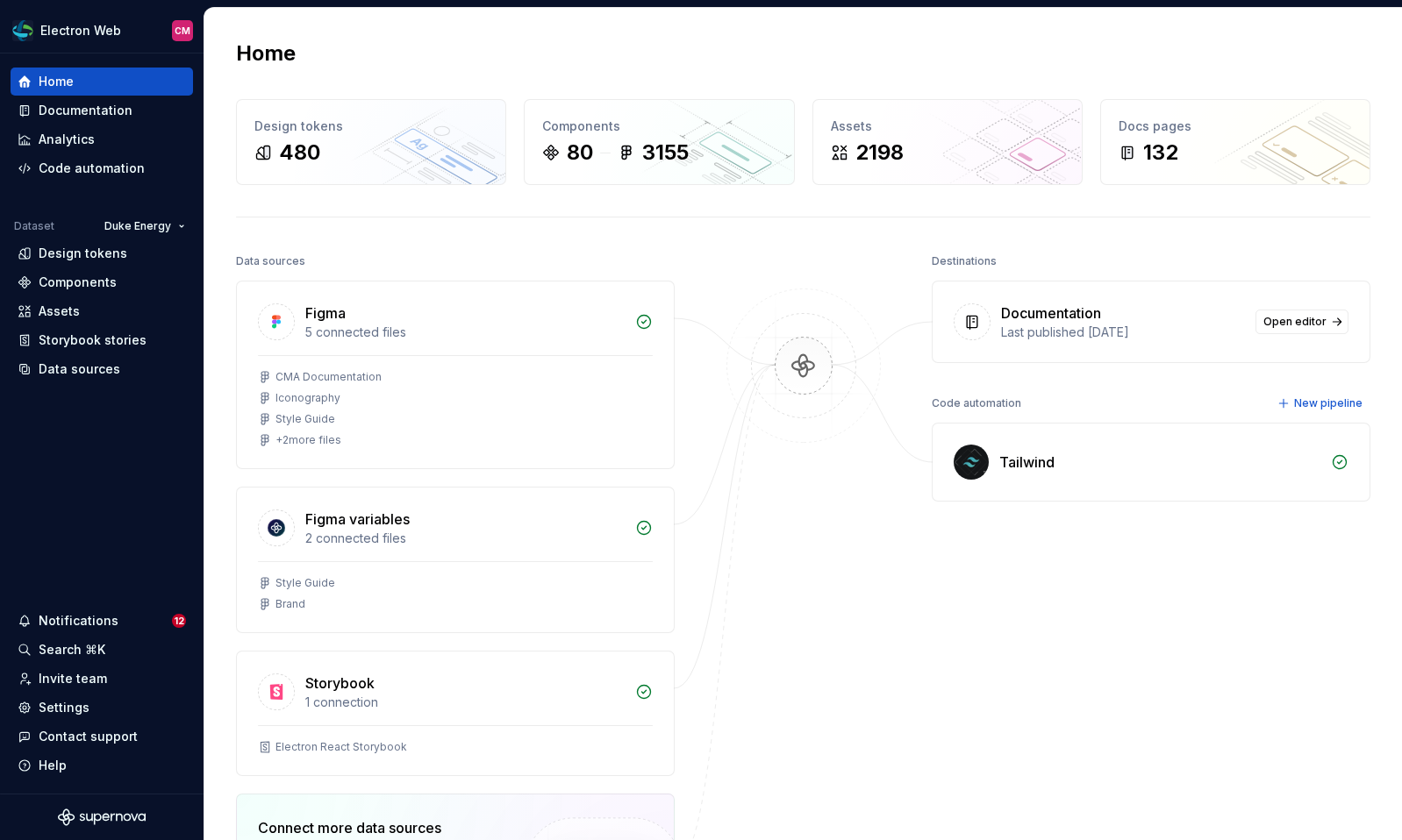  I want to click on button: New pipeline, so click(1321, 404).